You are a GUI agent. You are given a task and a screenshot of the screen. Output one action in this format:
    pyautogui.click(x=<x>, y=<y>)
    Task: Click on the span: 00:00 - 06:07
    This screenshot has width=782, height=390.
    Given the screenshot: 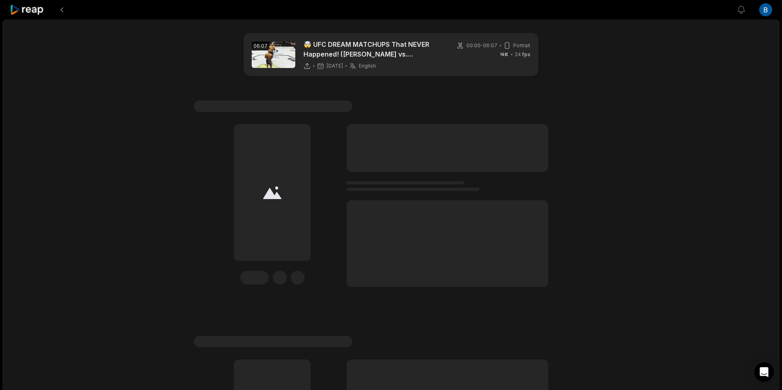 What is the action you would take?
    pyautogui.click(x=482, y=46)
    